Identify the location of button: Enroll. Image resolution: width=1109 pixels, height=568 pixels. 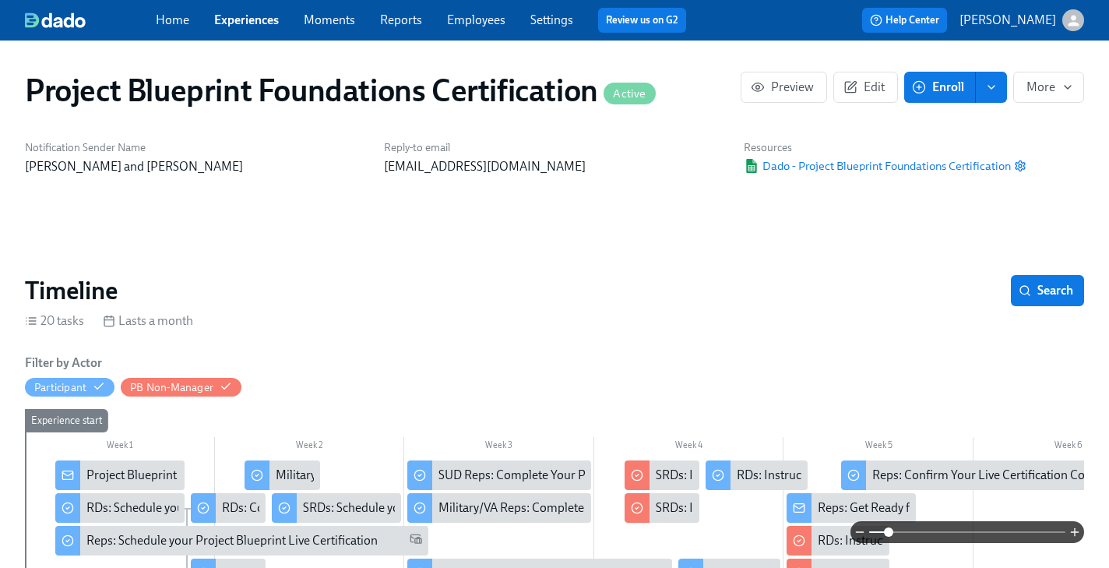
(940, 87).